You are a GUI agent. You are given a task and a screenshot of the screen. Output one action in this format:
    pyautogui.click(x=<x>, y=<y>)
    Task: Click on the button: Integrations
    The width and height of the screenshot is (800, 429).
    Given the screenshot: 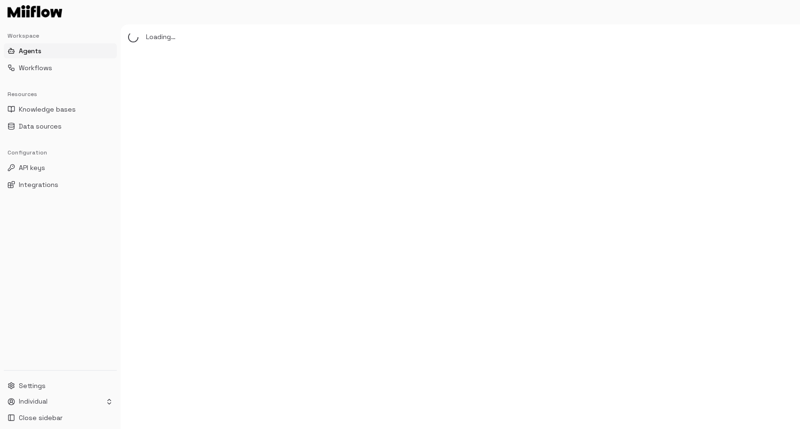 What is the action you would take?
    pyautogui.click(x=60, y=185)
    